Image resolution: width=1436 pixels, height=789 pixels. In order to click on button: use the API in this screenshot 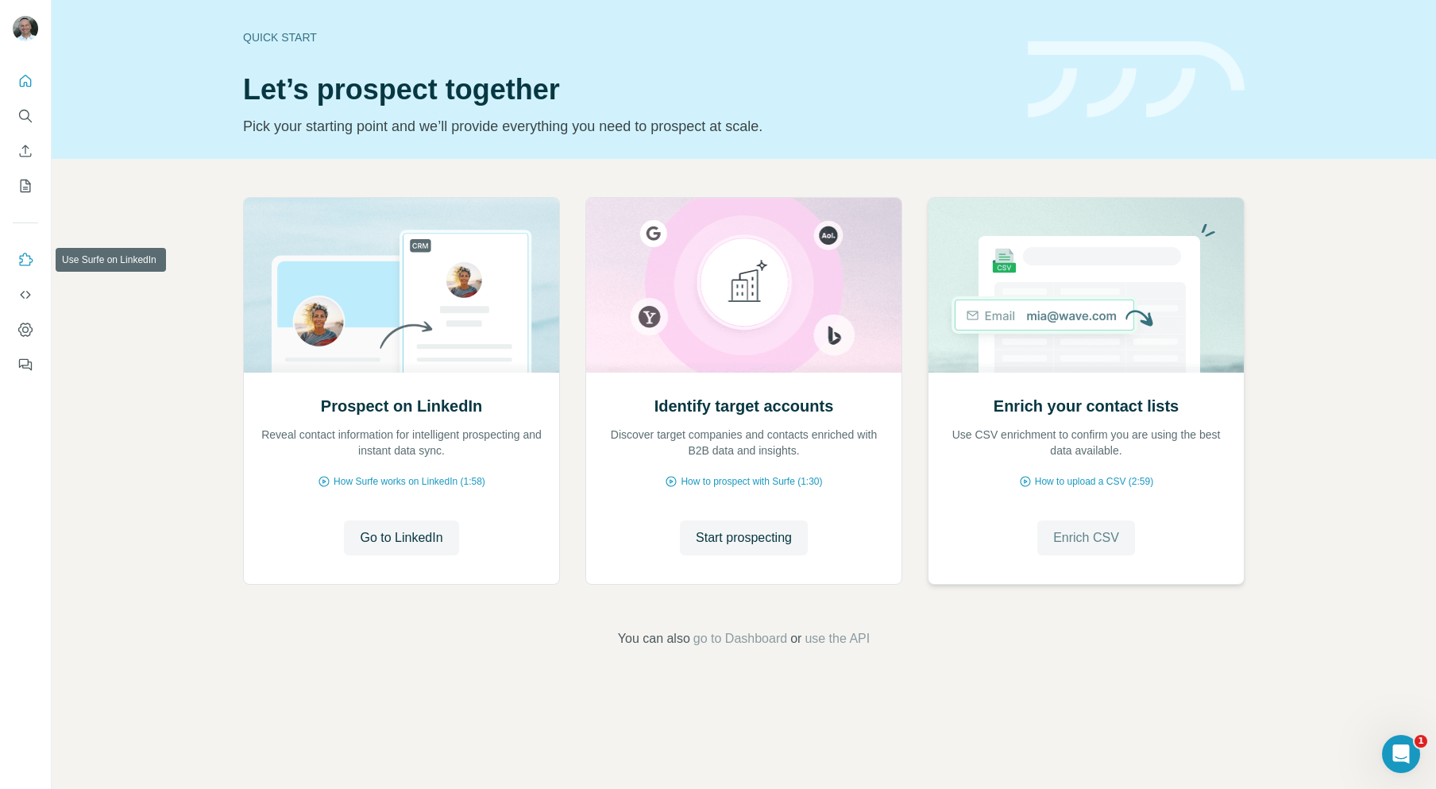, I will do `click(837, 639)`.